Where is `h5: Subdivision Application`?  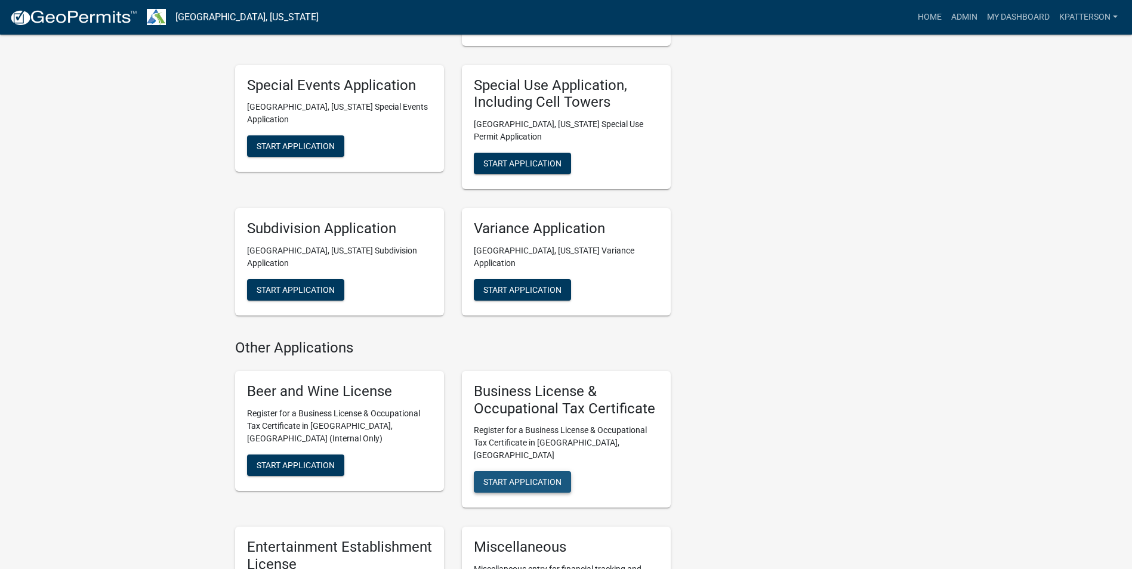
h5: Subdivision Application is located at coordinates (339, 228).